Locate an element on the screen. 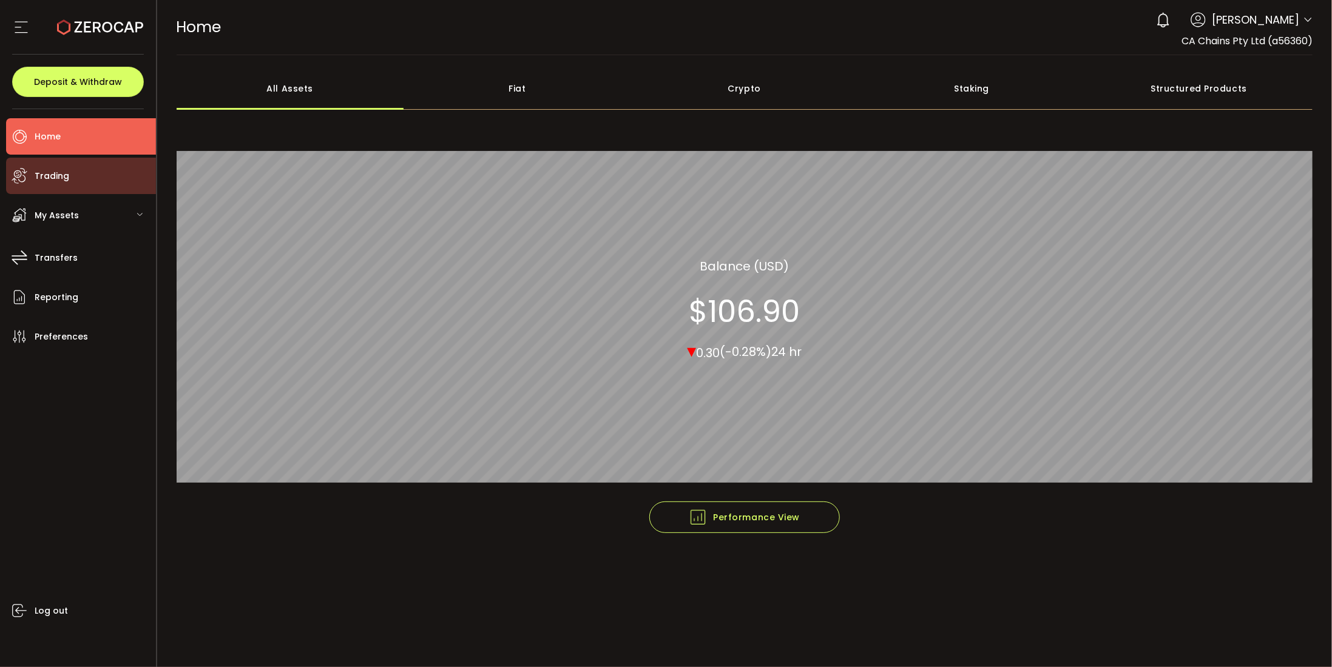  div: Staking is located at coordinates (971, 89).